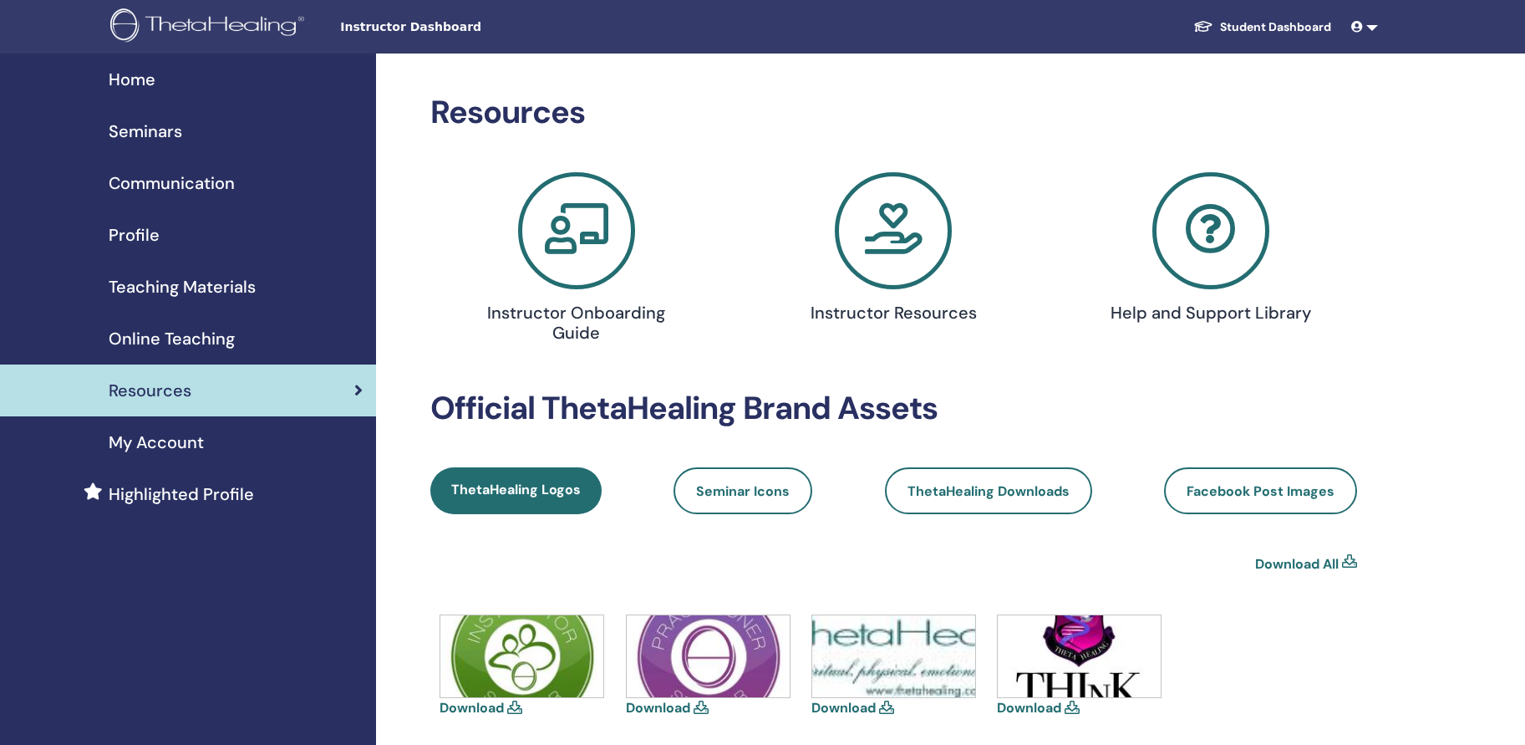  I want to click on a: Instructor Onboarding Guide, so click(577, 261).